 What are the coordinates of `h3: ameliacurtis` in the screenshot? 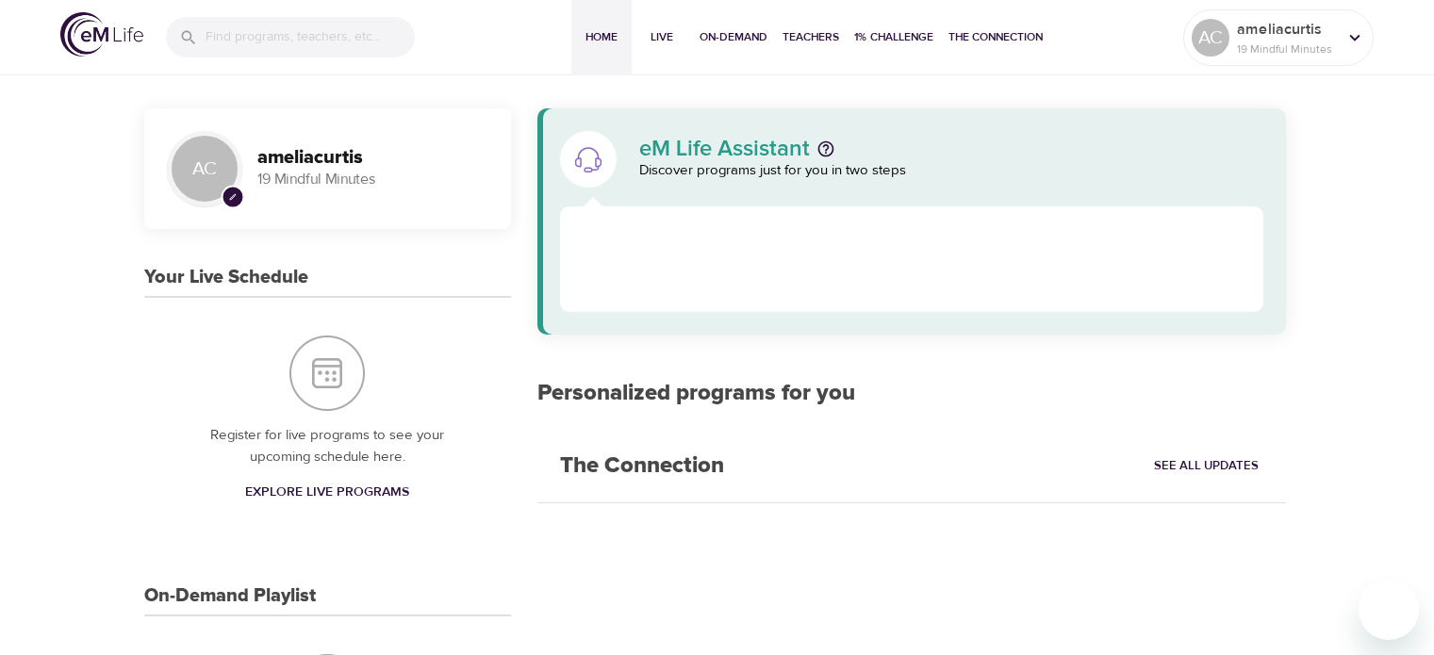 It's located at (372, 157).